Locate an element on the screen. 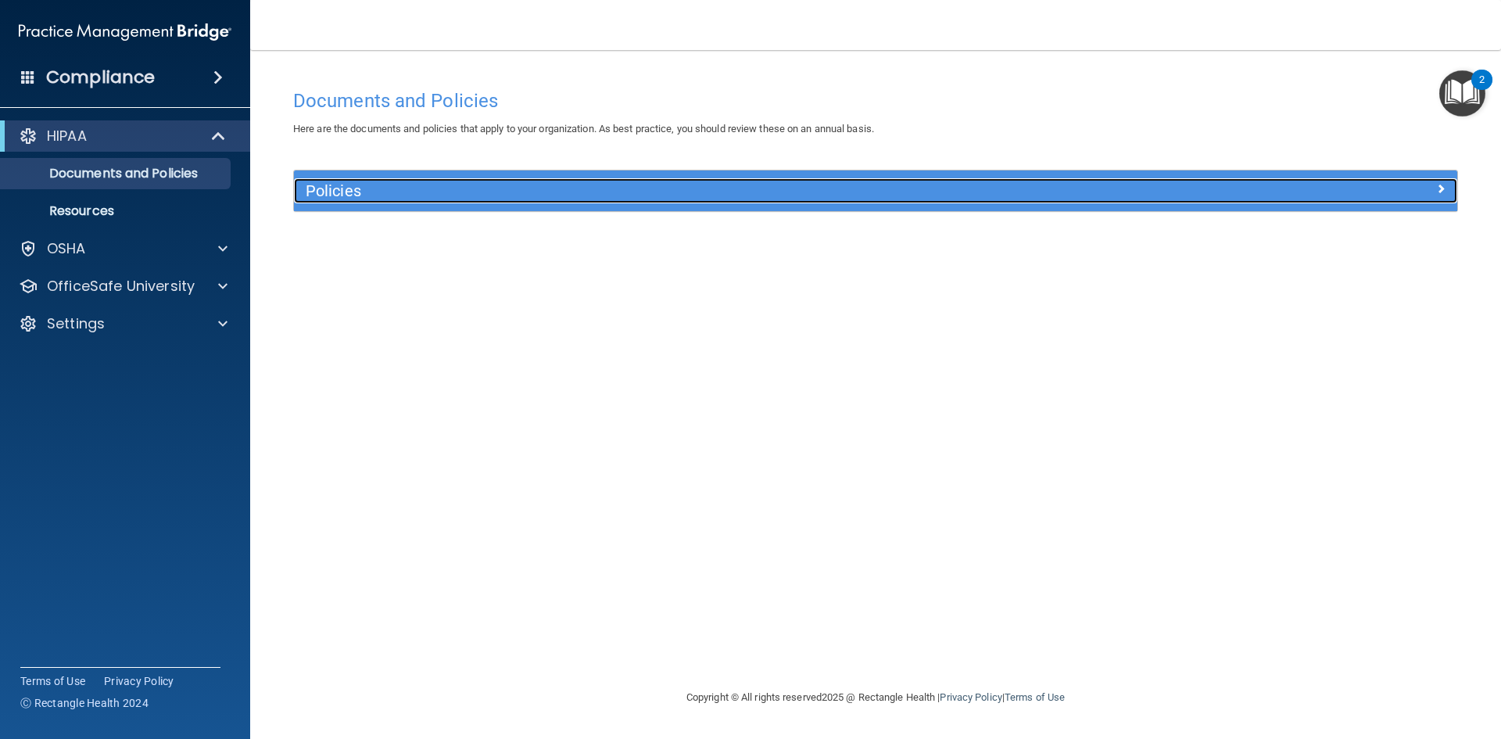 The height and width of the screenshot is (739, 1501). h5: Policies is located at coordinates (730, 191).